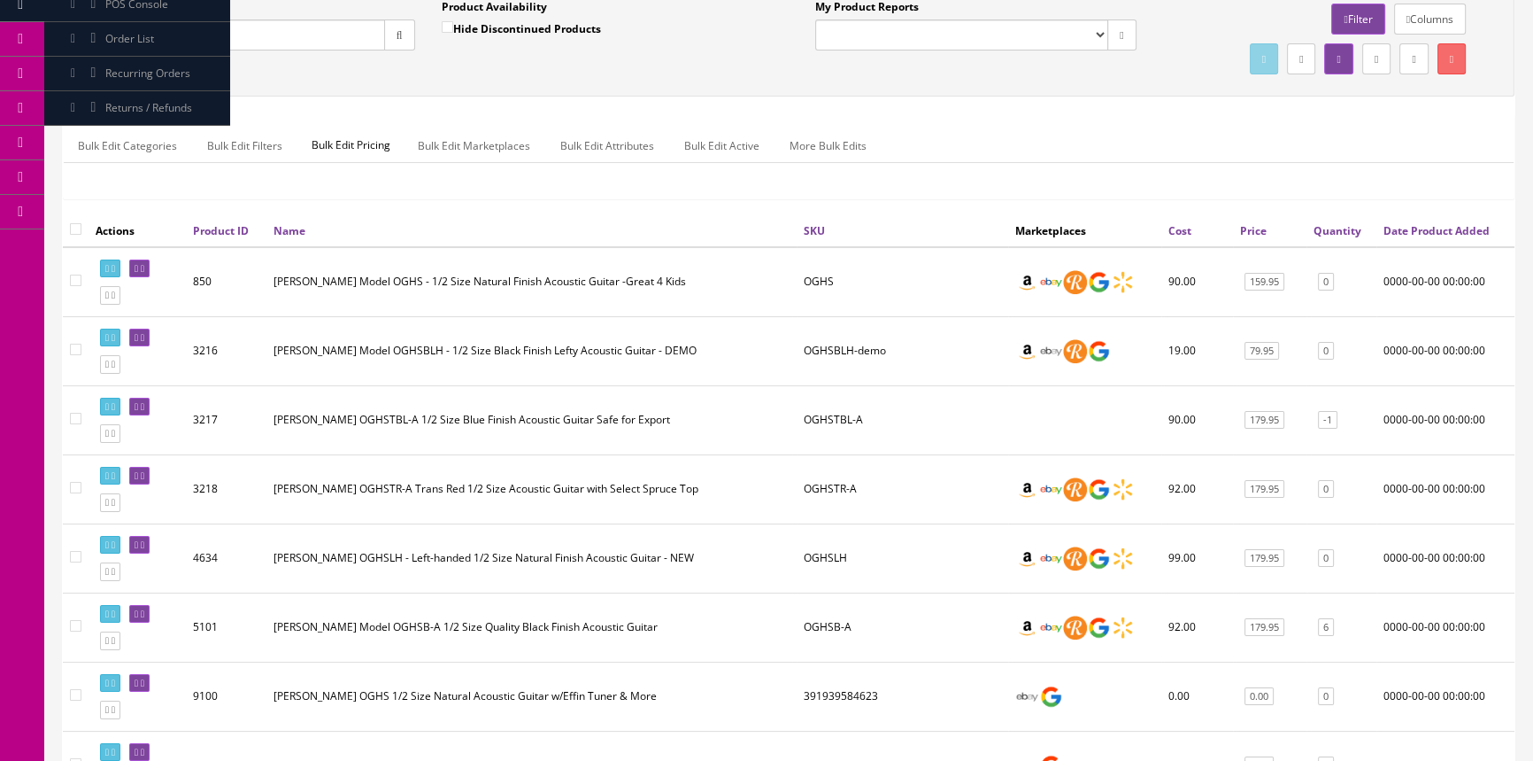  What do you see at coordinates (902, 558) in the screenshot?
I see `td: OGHSLH` at bounding box center [902, 558].